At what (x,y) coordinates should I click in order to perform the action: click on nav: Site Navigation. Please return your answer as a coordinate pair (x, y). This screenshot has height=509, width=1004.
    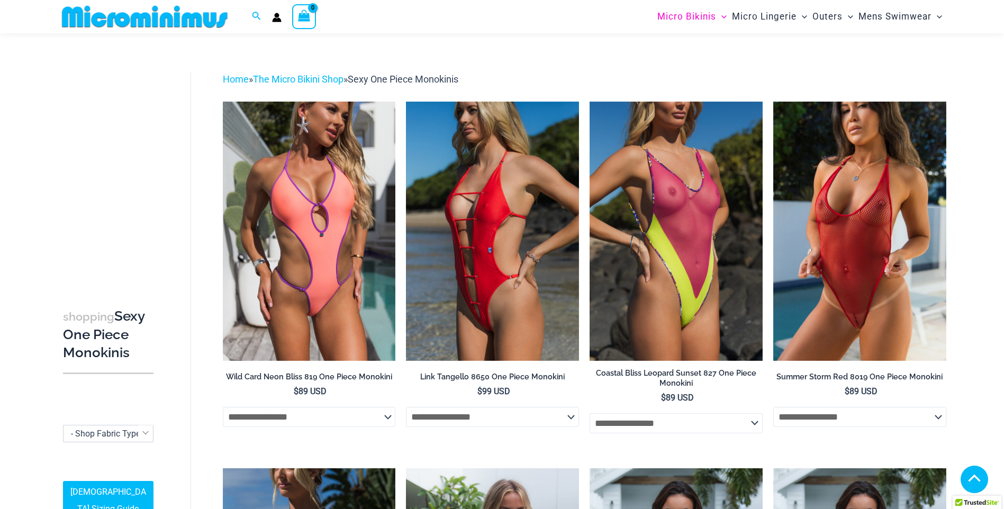
    Looking at the image, I should click on (800, 16).